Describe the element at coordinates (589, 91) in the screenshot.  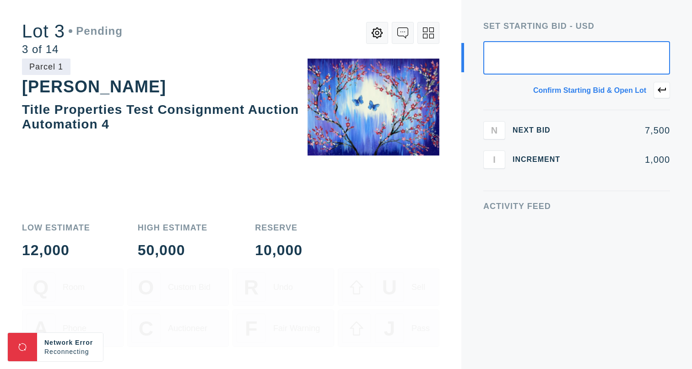
I see `div: Confirm starting bid & open lot` at that location.